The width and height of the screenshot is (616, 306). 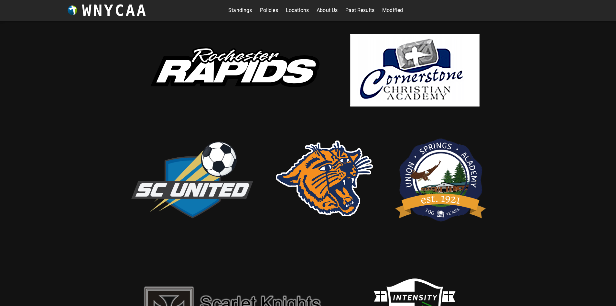 I want to click on a: Policies, so click(x=269, y=10).